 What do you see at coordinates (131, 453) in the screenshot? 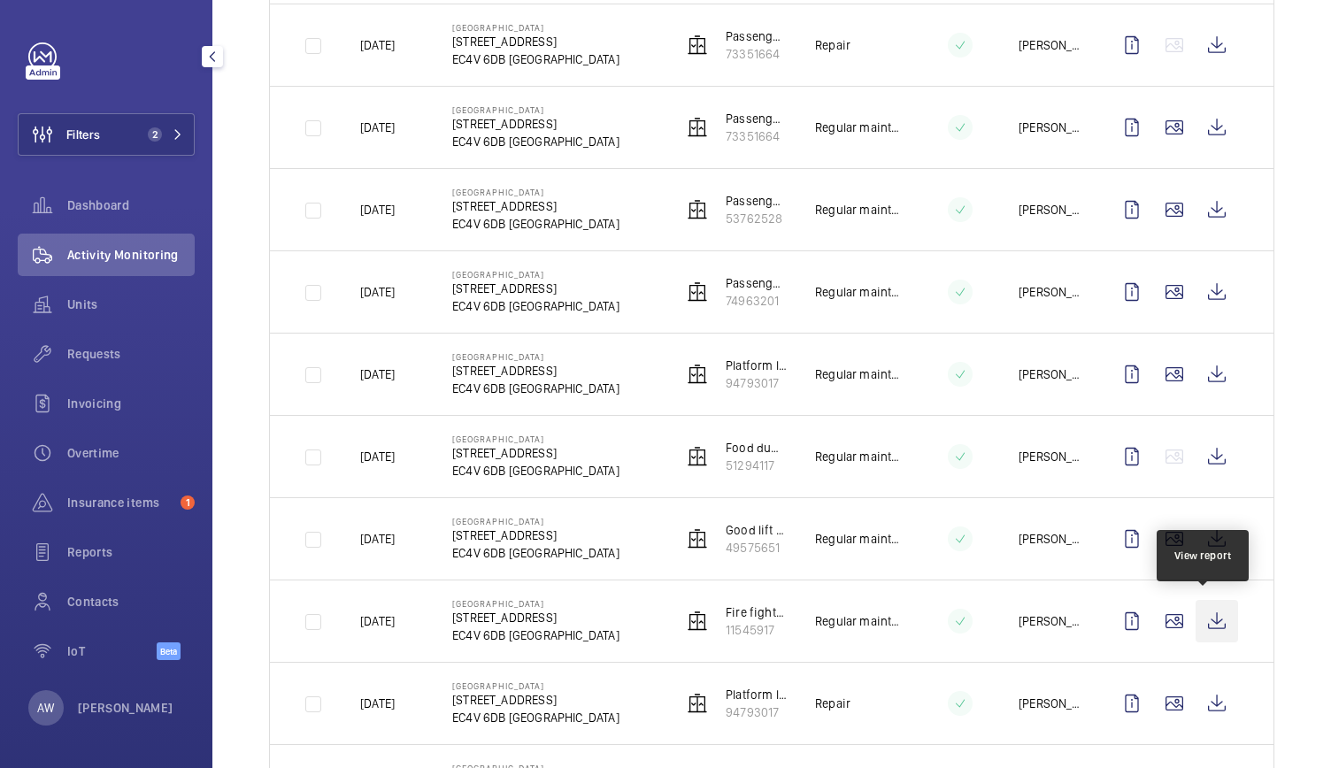
I see `span: Overtime` at bounding box center [131, 453].